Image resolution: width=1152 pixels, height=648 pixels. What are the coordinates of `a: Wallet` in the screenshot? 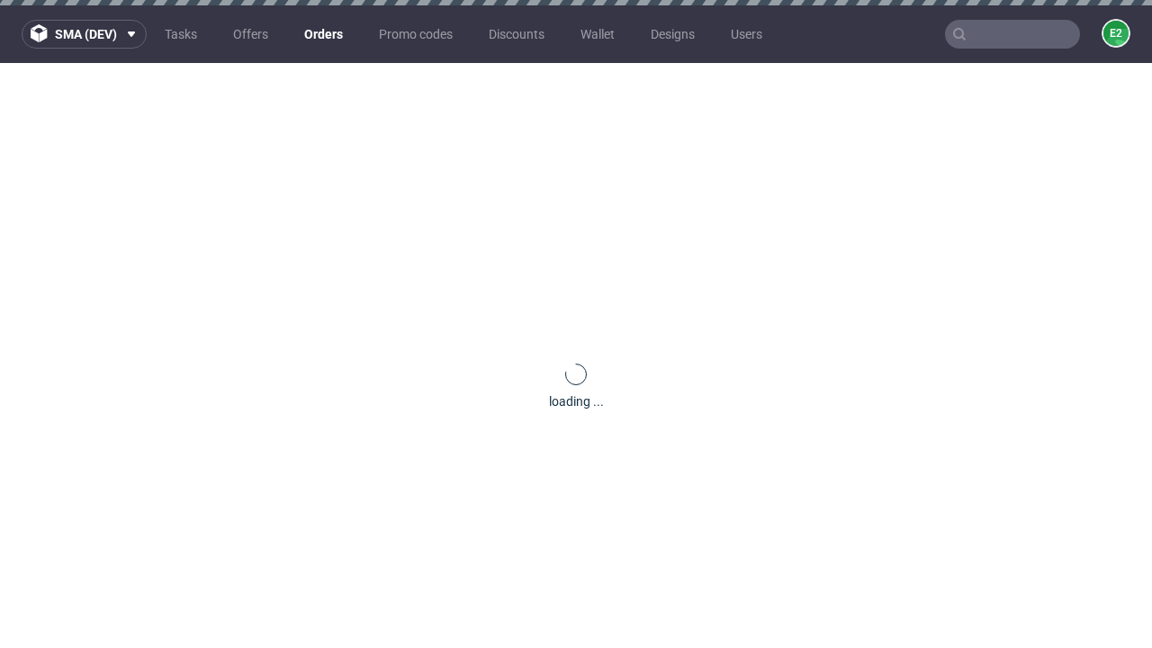 It's located at (598, 34).